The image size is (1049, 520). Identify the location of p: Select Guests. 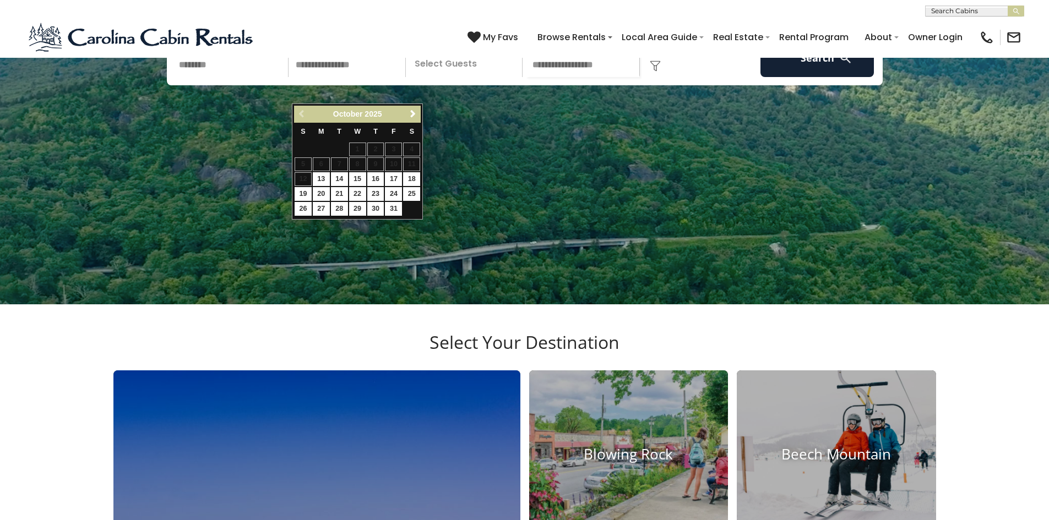
(466, 58).